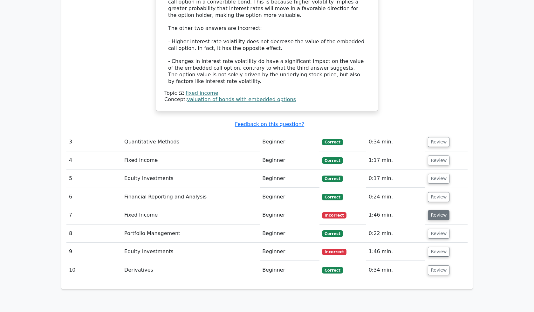  I want to click on td: 8, so click(94, 233).